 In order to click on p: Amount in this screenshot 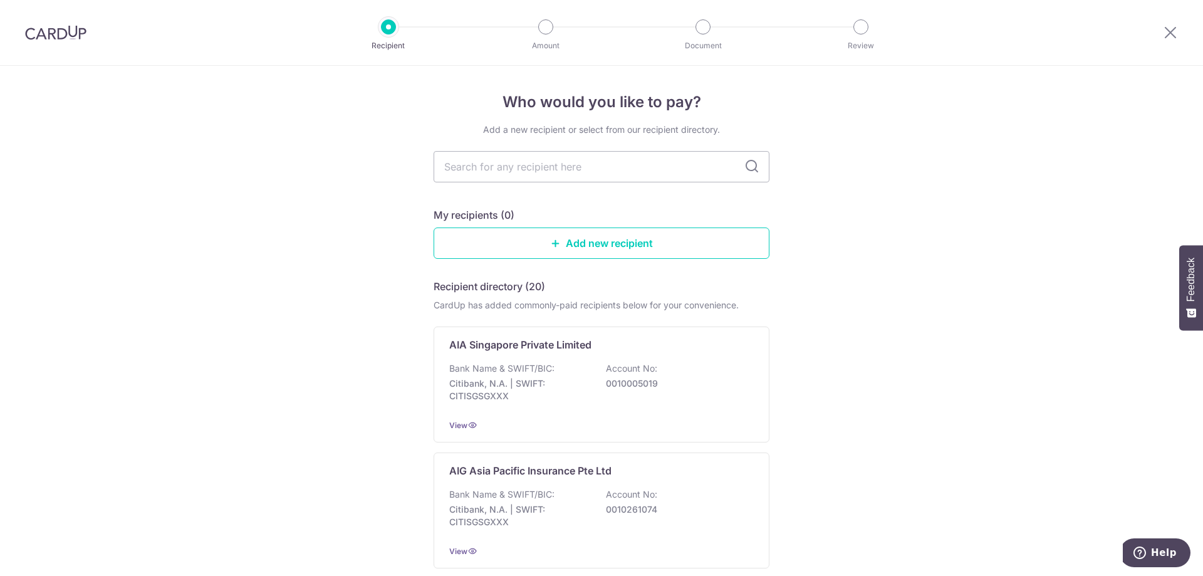, I will do `click(546, 46)`.